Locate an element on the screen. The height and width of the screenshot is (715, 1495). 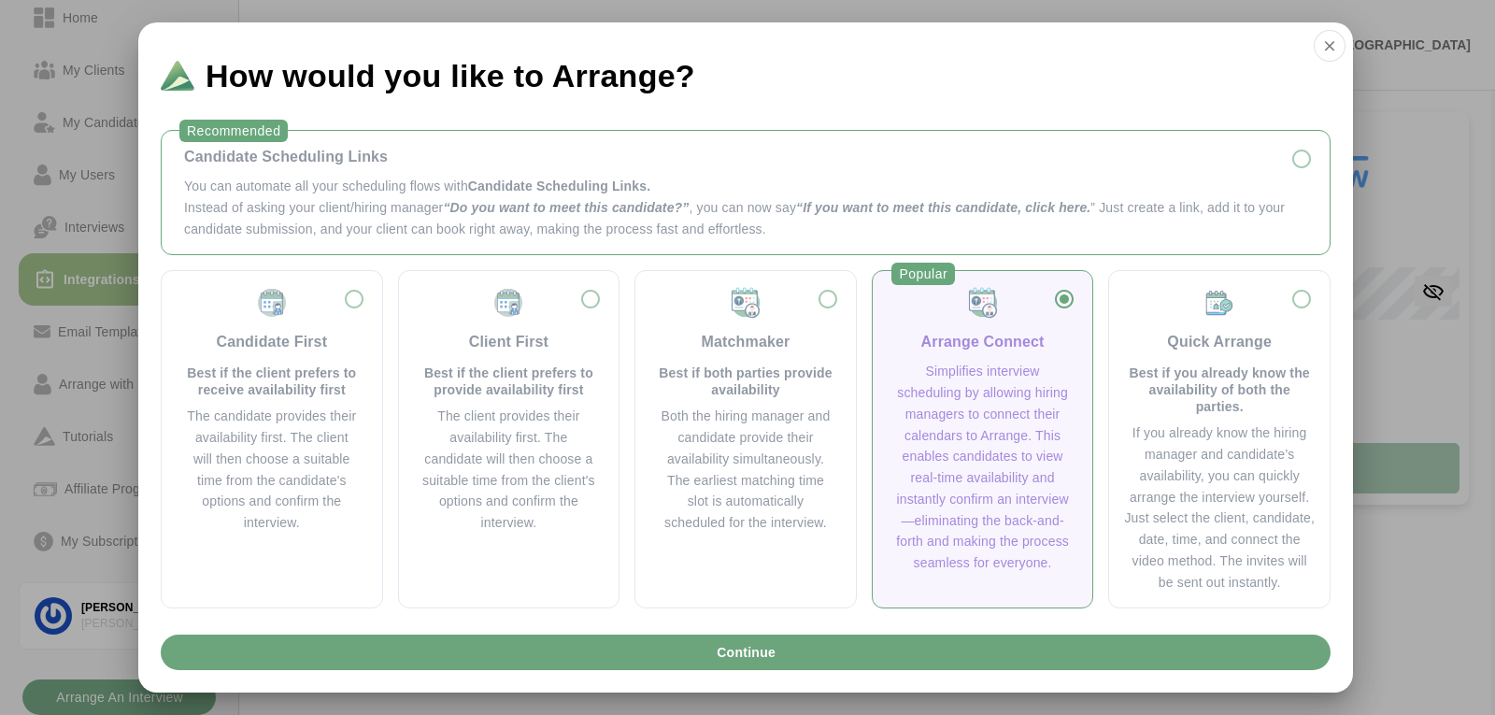
img: Client First is located at coordinates (508, 303).